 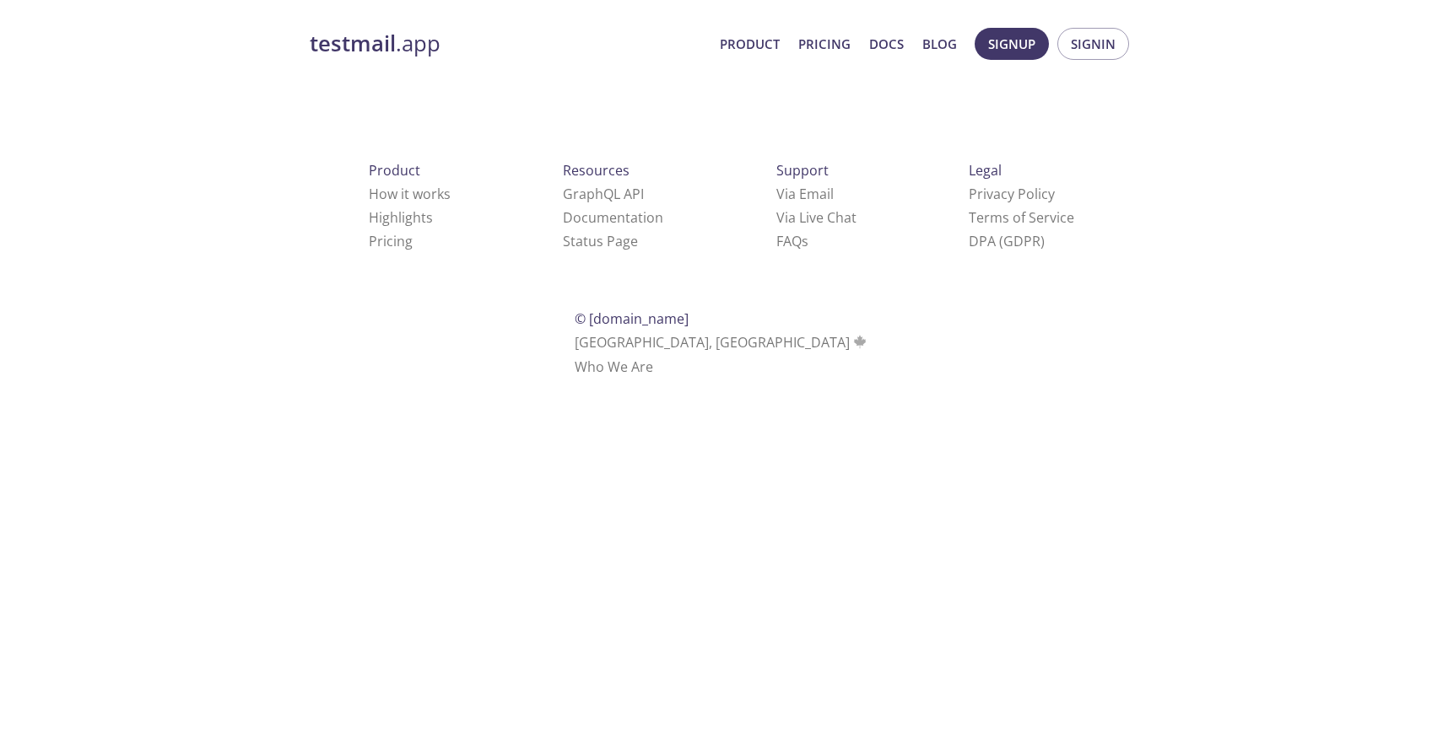 What do you see at coordinates (600, 241) in the screenshot?
I see `a: Status Page` at bounding box center [600, 241].